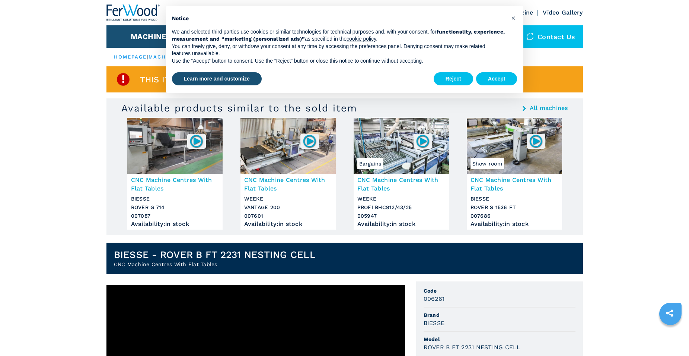  Describe the element at coordinates (199, 79) in the screenshot. I see `span: This item is already sold` at that location.